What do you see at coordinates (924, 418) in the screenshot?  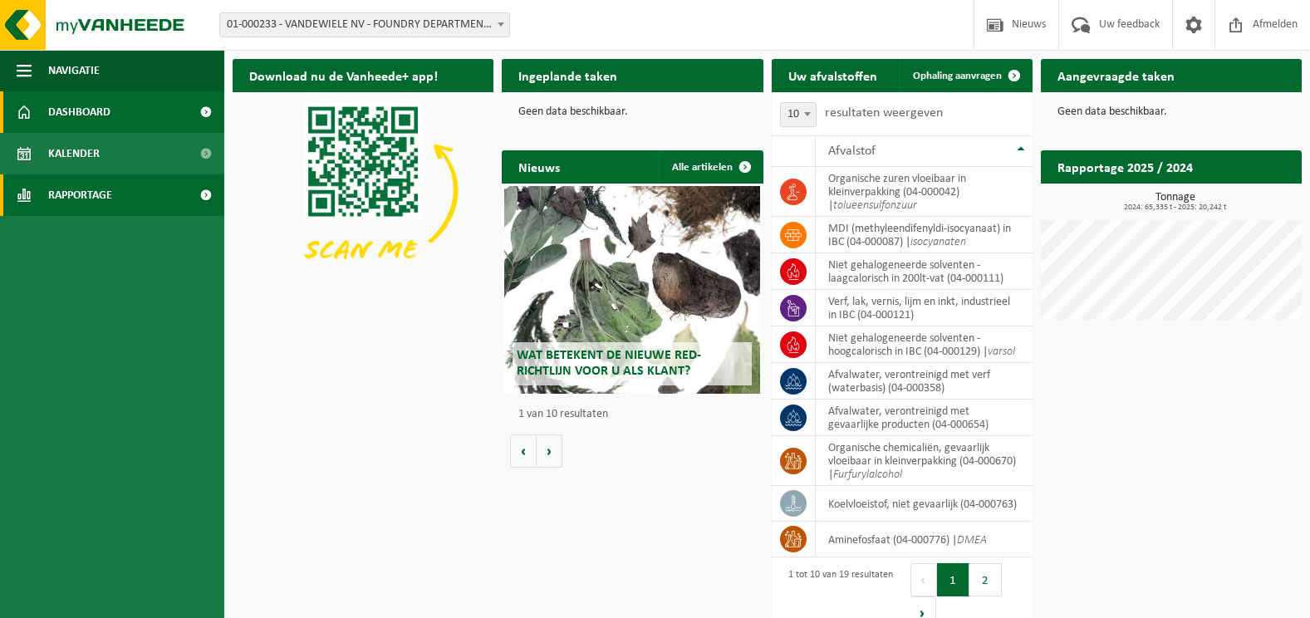 I see `td: afvalwater, verontreinigd met gevaarlijke producten (04-000654)` at bounding box center [924, 418].